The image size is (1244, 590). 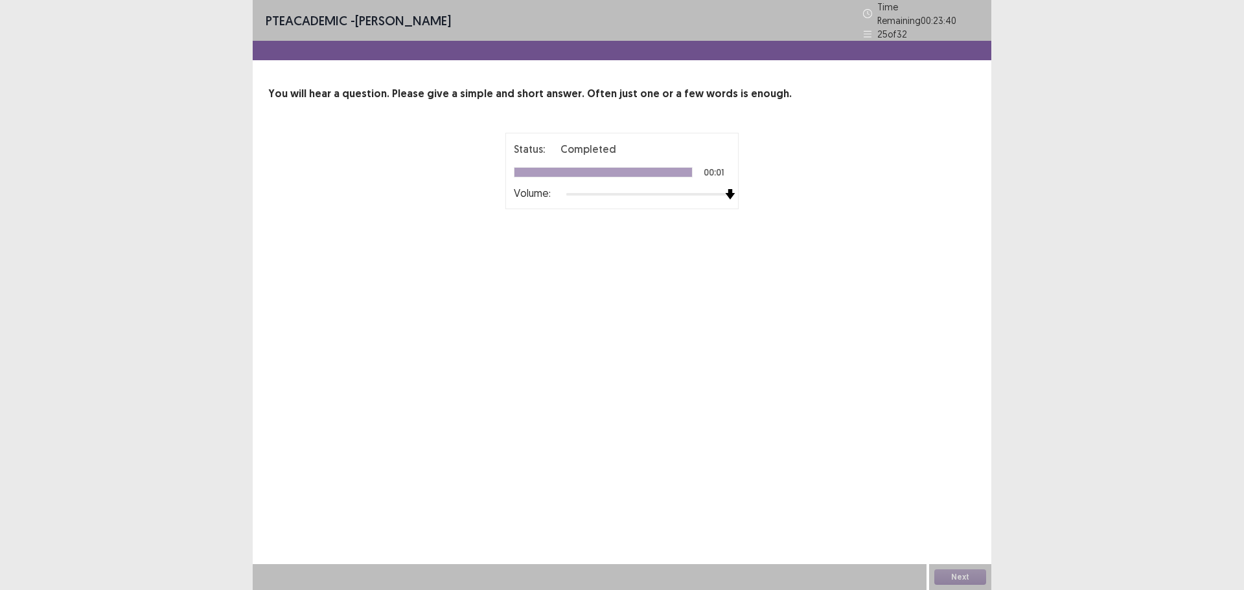 What do you see at coordinates (532, 193) in the screenshot?
I see `p: Volume:` at bounding box center [532, 193].